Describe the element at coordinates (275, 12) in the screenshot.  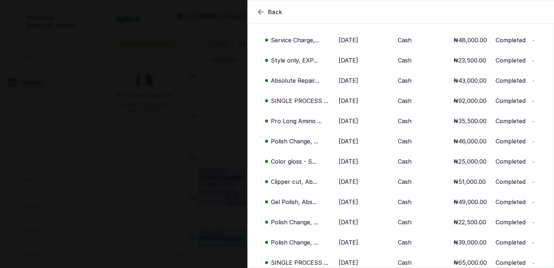
I see `span: Back` at that location.